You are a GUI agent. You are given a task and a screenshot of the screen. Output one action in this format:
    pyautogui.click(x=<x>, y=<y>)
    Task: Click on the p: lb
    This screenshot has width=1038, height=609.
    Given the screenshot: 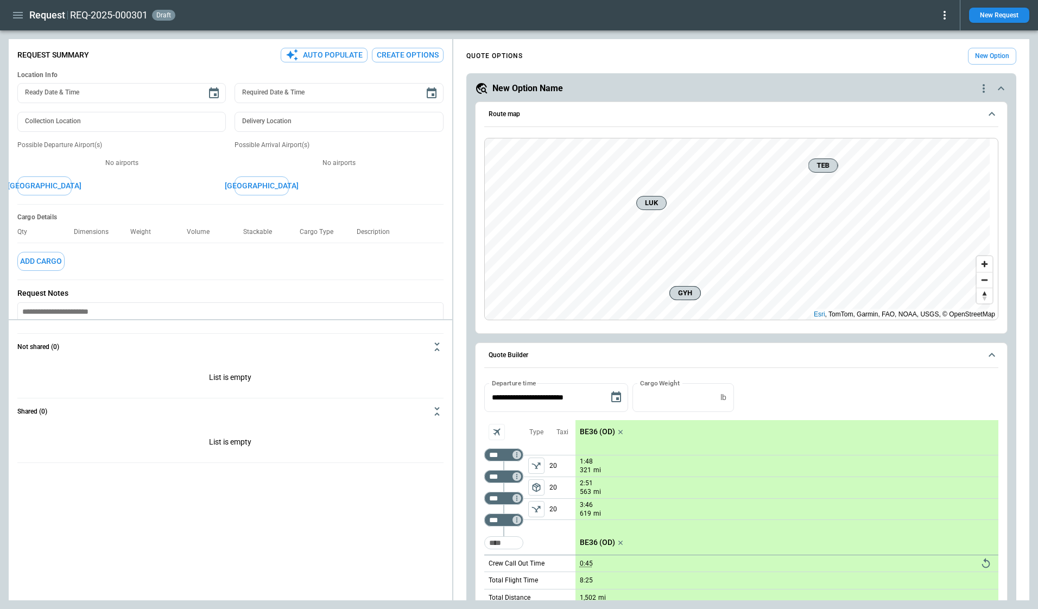 What is the action you would take?
    pyautogui.click(x=723, y=397)
    